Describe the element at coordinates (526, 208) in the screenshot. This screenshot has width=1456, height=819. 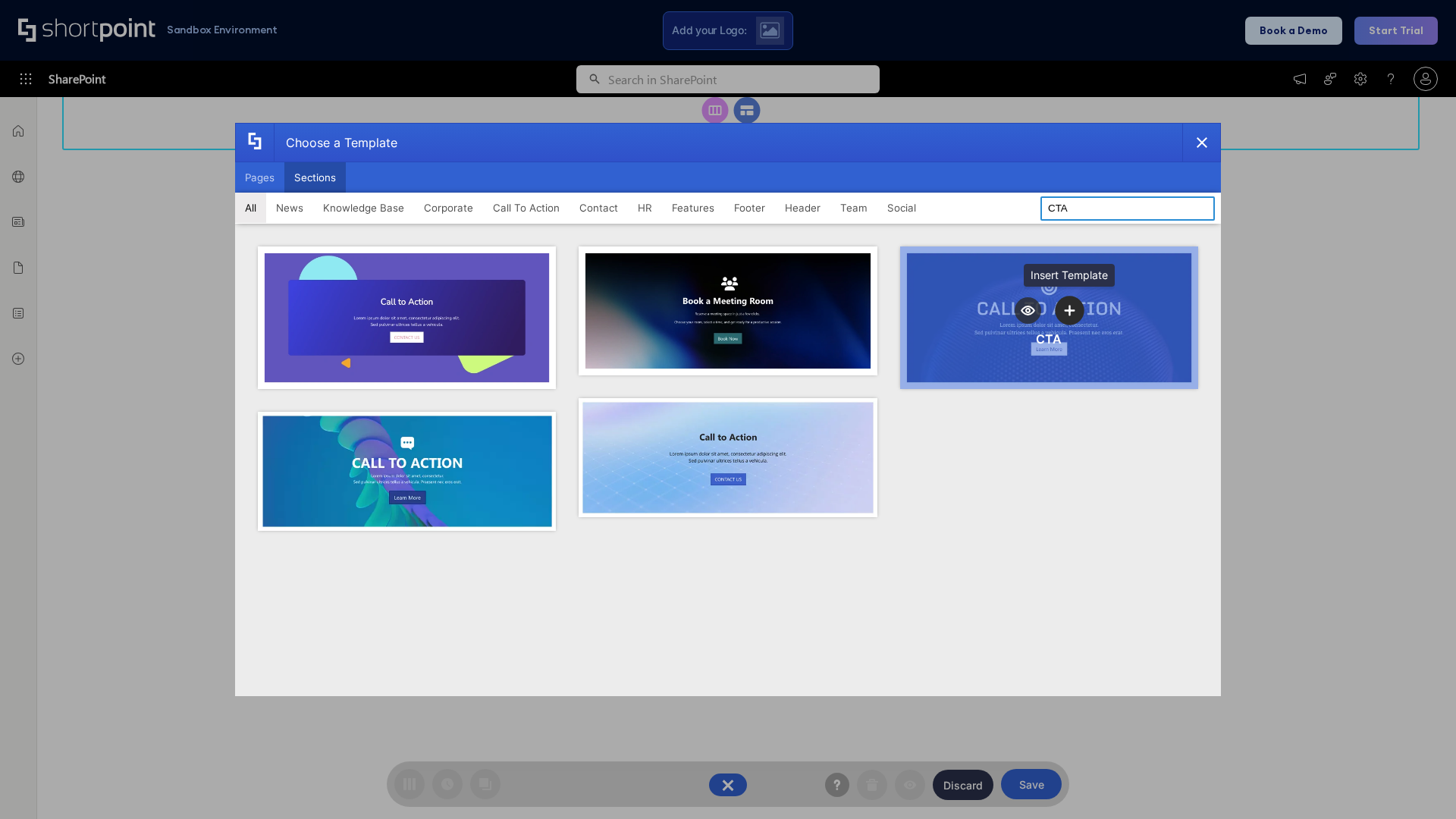
I see `button: Call To Action` at that location.